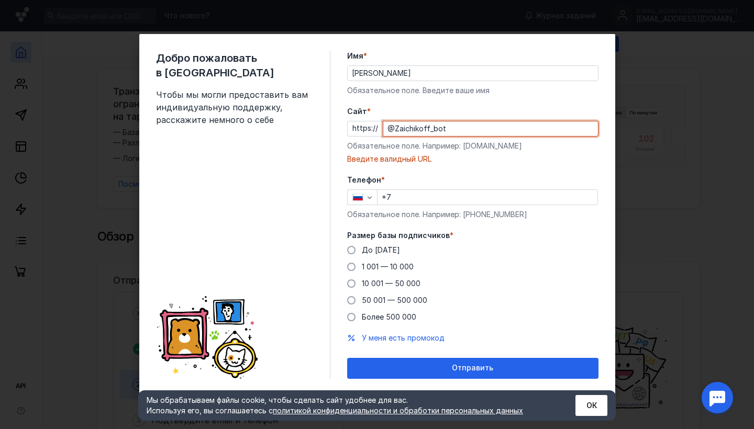 The height and width of the screenshot is (429, 754). I want to click on a: политикой конфиденциальности и обработки персональных данных, so click(398, 411).